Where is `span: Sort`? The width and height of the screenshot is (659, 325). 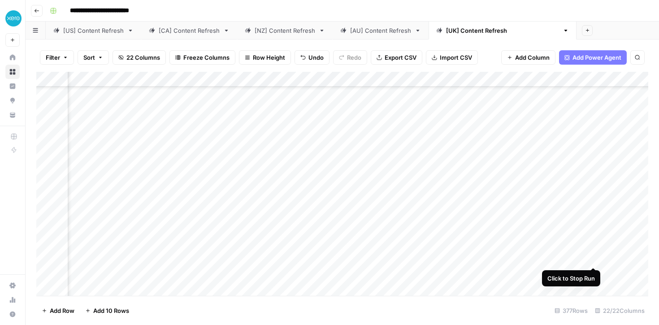
span: Sort is located at coordinates (89, 57).